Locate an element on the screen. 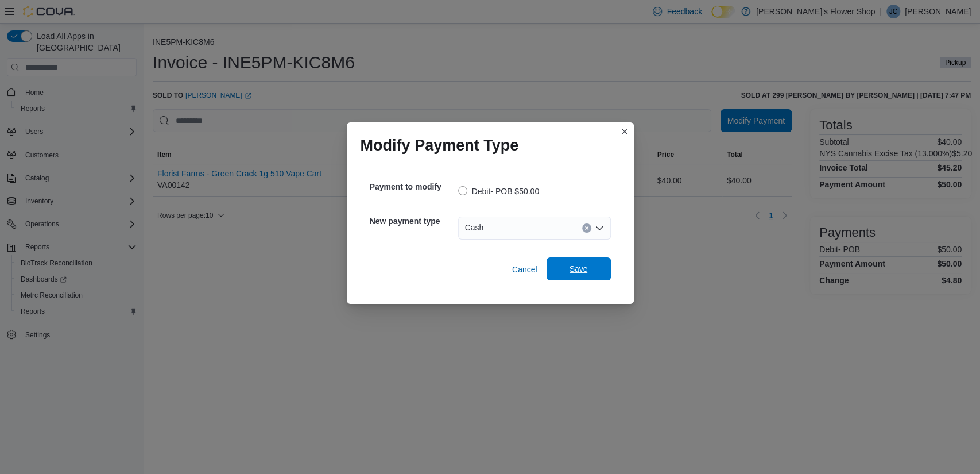  button: Save is located at coordinates (579, 269).